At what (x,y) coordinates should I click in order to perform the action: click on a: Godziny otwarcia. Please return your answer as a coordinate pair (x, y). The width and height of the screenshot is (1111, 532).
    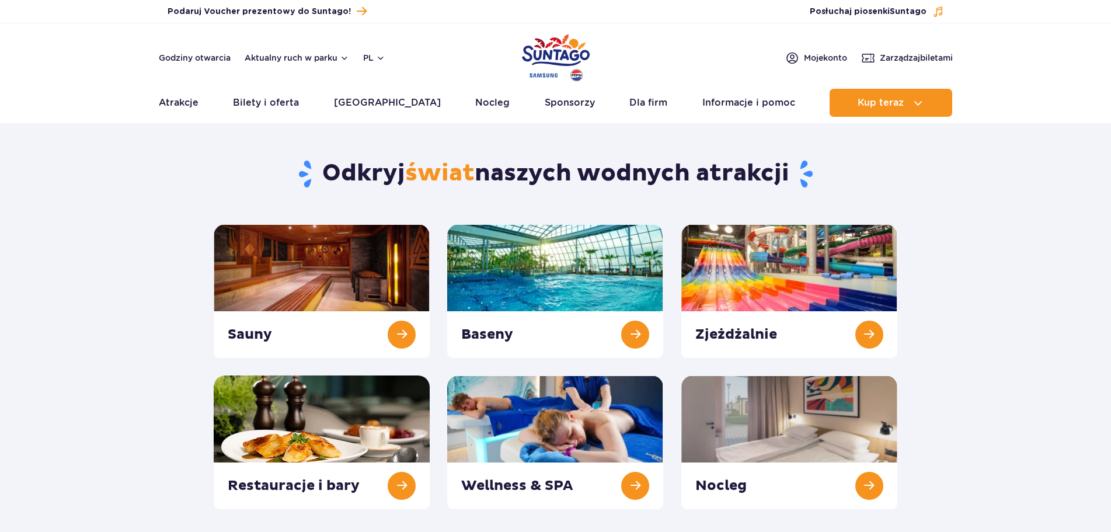
    Looking at the image, I should click on (194, 58).